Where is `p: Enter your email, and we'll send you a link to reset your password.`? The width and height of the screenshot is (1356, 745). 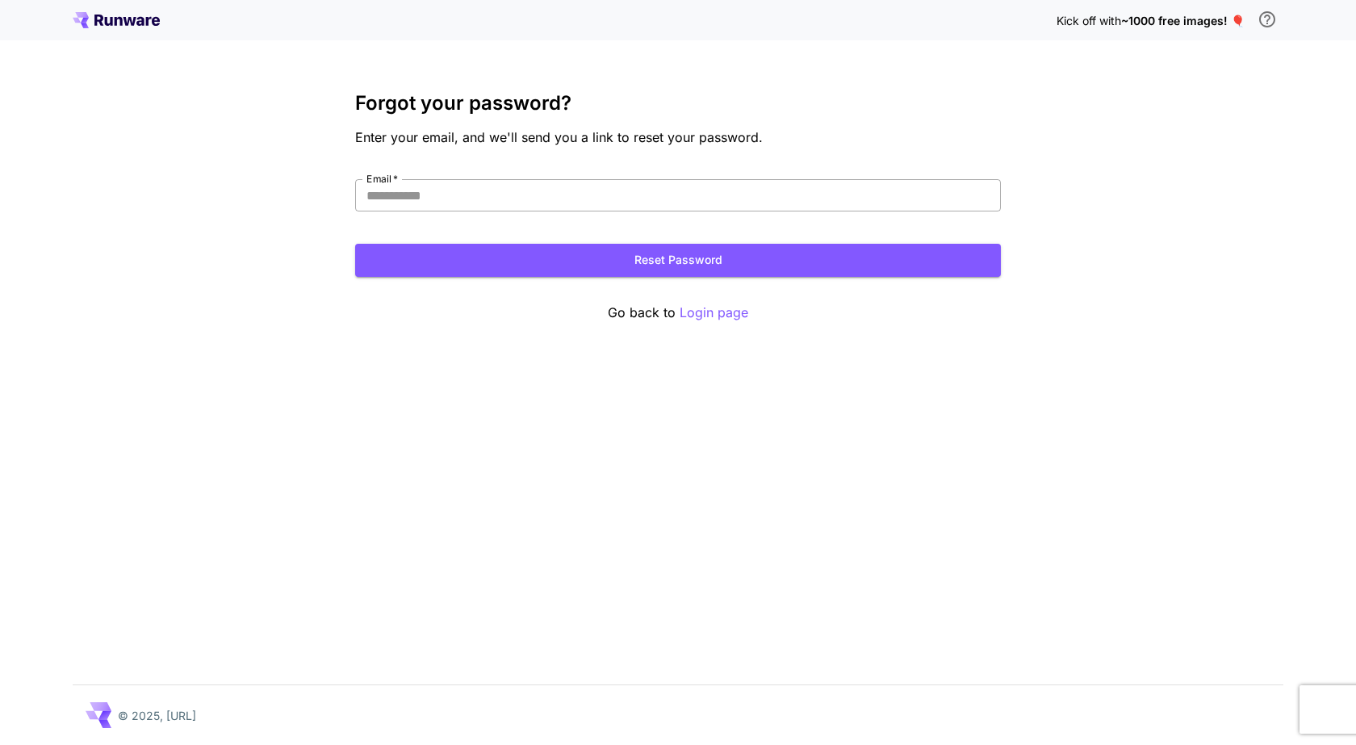
p: Enter your email, and we'll send you a link to reset your password. is located at coordinates (678, 137).